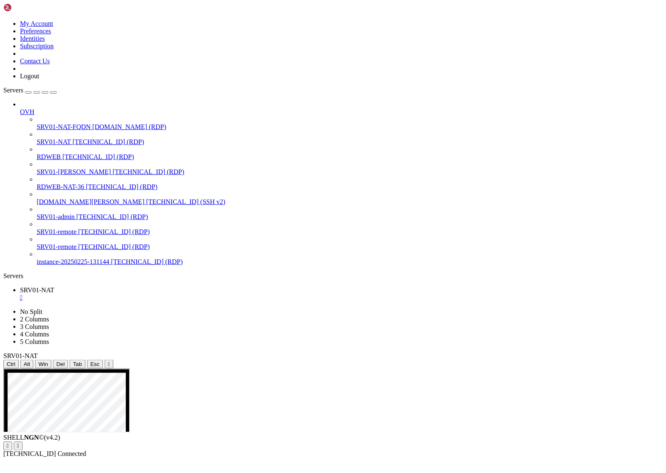 The height and width of the screenshot is (473, 666). I want to click on a: Servers, so click(30, 90).